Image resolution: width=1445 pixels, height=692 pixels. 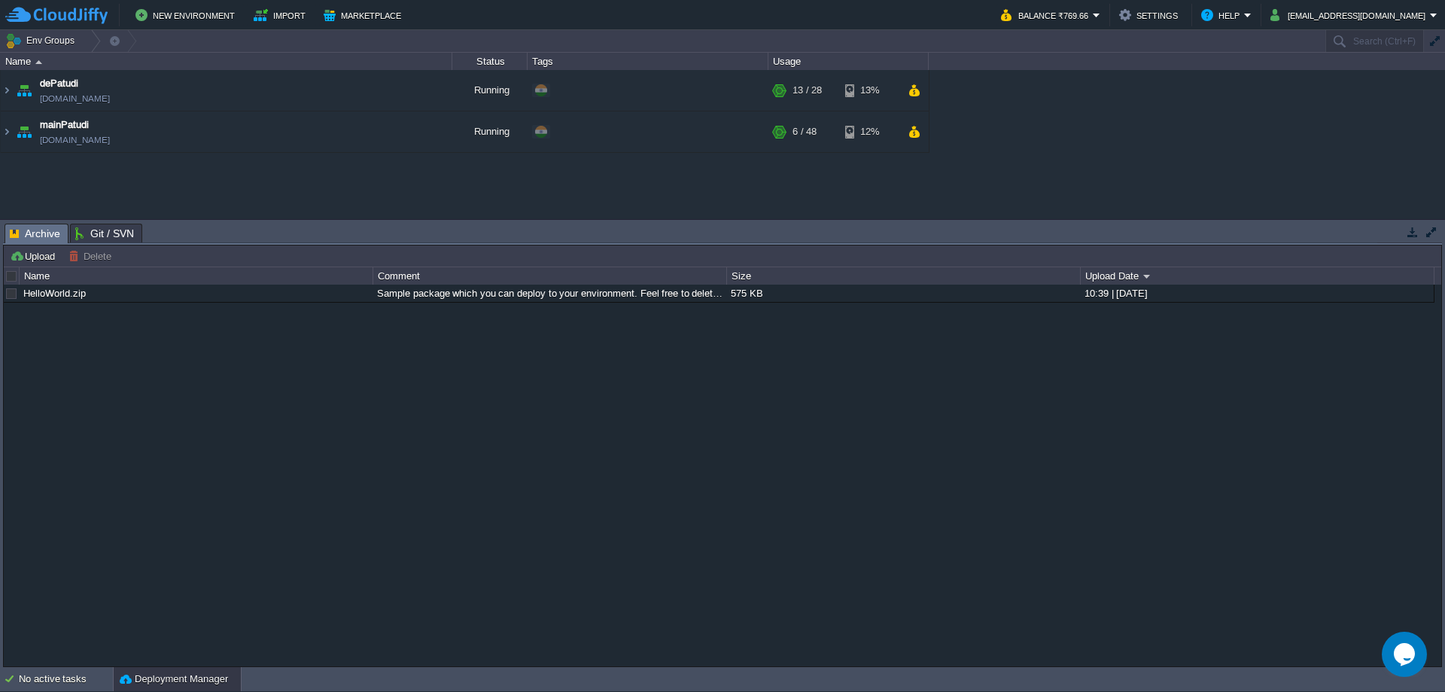 I want to click on a: dePatudi, so click(x=59, y=84).